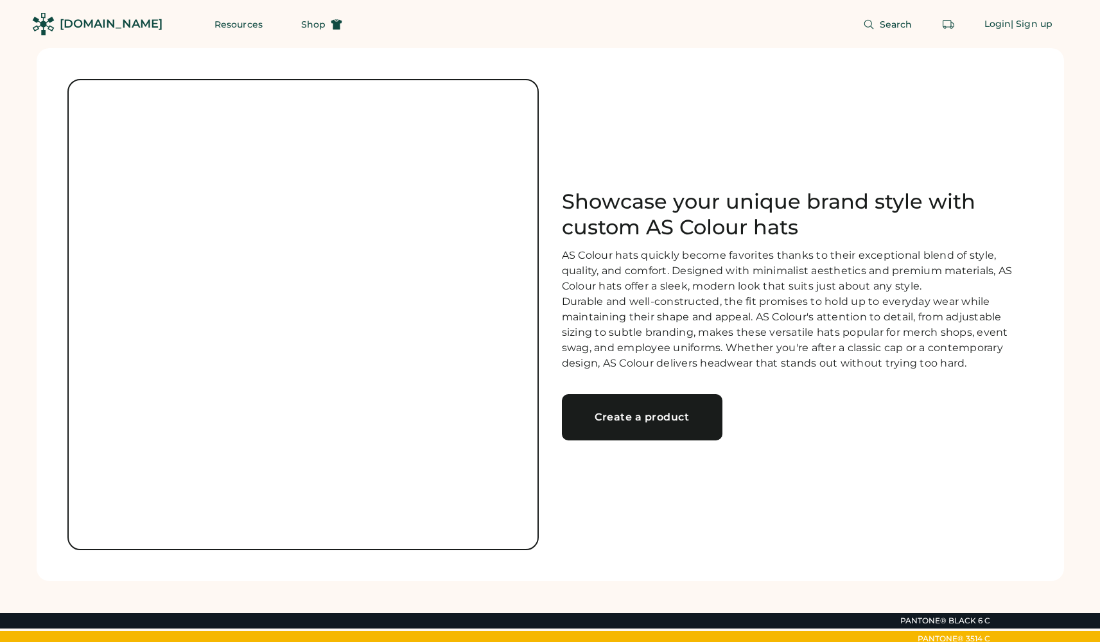  Describe the element at coordinates (998, 24) in the screenshot. I see `div: Login` at that location.